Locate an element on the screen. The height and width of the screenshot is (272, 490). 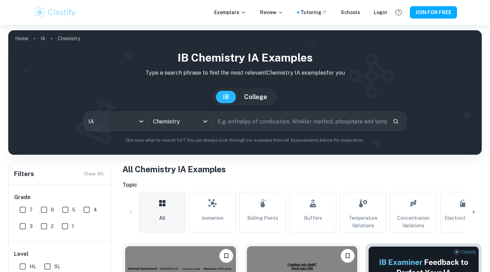
button: Open is located at coordinates (205, 121).